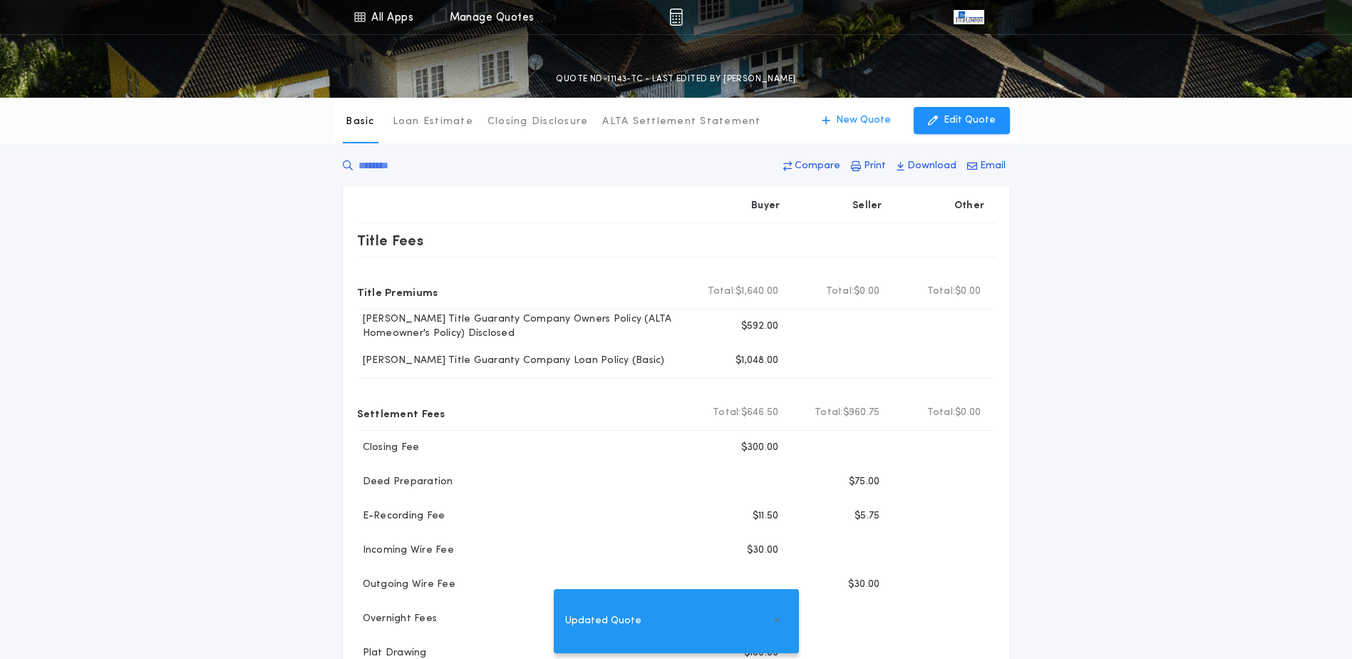 The height and width of the screenshot is (659, 1352). I want to click on button: Compare, so click(812, 166).